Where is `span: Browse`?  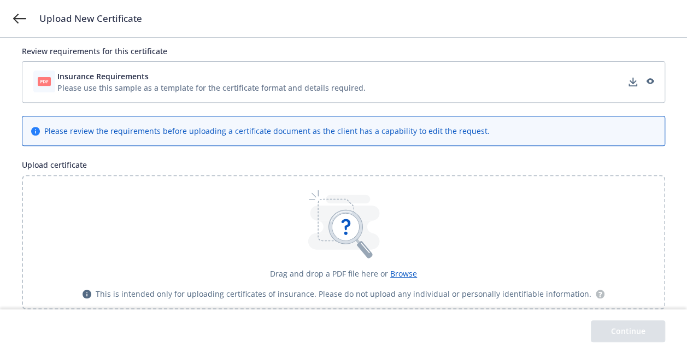
span: Browse is located at coordinates (403, 273).